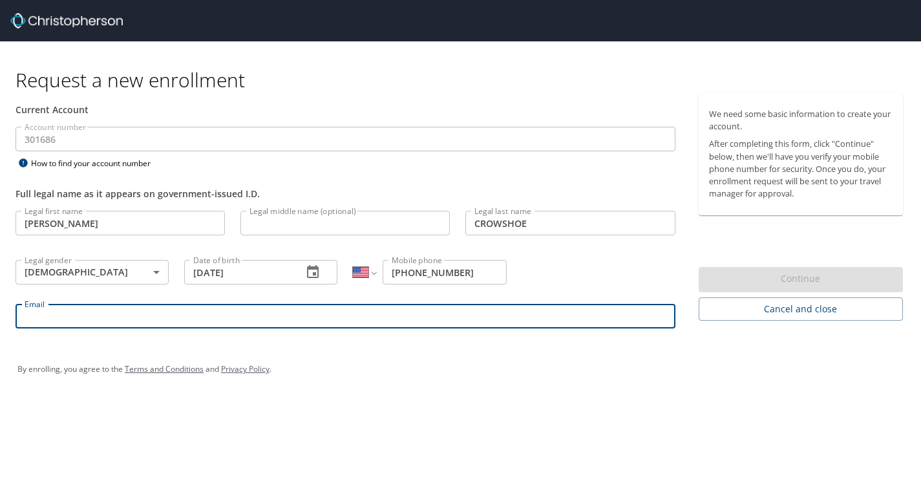 Image resolution: width=921 pixels, height=494 pixels. What do you see at coordinates (164, 368) in the screenshot?
I see `a: Terms and Conditions` at bounding box center [164, 368].